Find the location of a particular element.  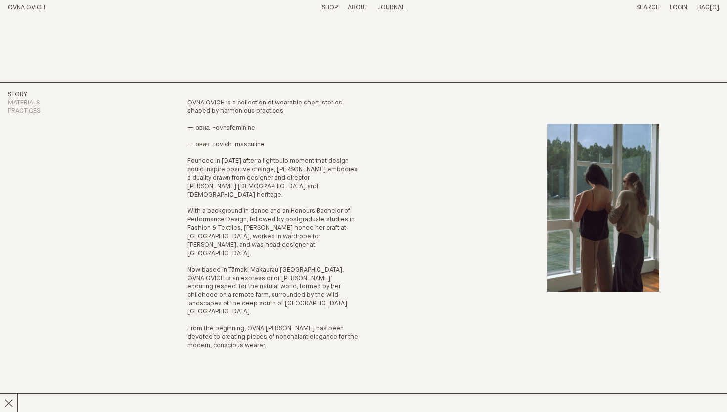

a: Materials is located at coordinates (24, 102).